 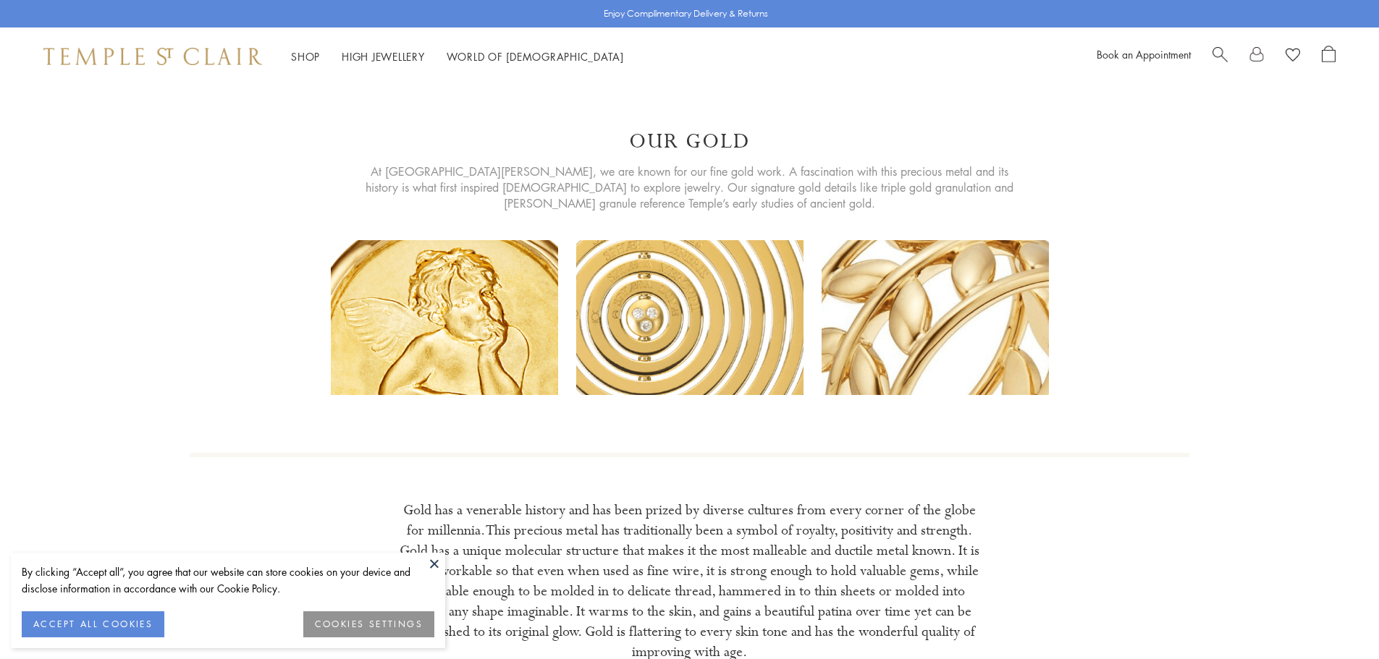 What do you see at coordinates (935, 318) in the screenshot?
I see `img: our-gold3_900x.png` at bounding box center [935, 318].